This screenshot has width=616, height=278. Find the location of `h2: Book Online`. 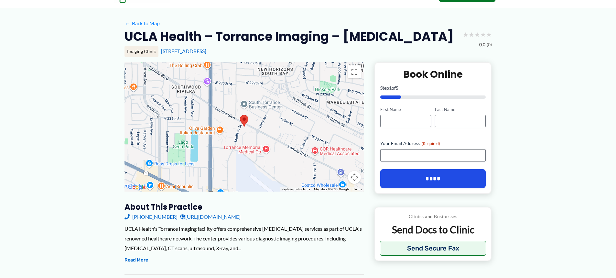

h2: Book Online is located at coordinates (433, 74).